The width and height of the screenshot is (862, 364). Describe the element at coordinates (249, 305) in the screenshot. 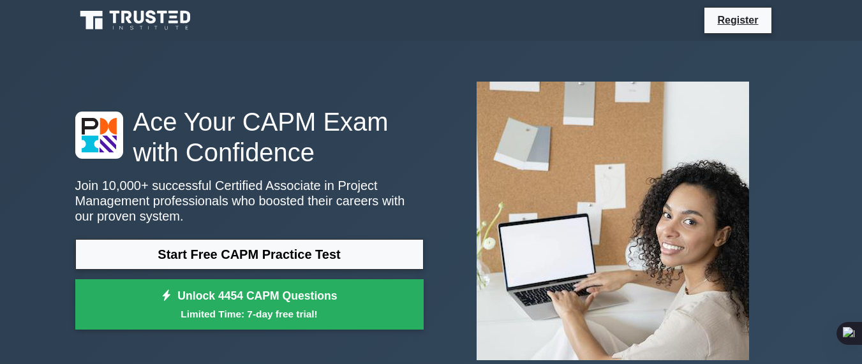

I see `a: Unlock 4454 CAPM QuestionsLimited Time: 7-day free trial!` at that location.